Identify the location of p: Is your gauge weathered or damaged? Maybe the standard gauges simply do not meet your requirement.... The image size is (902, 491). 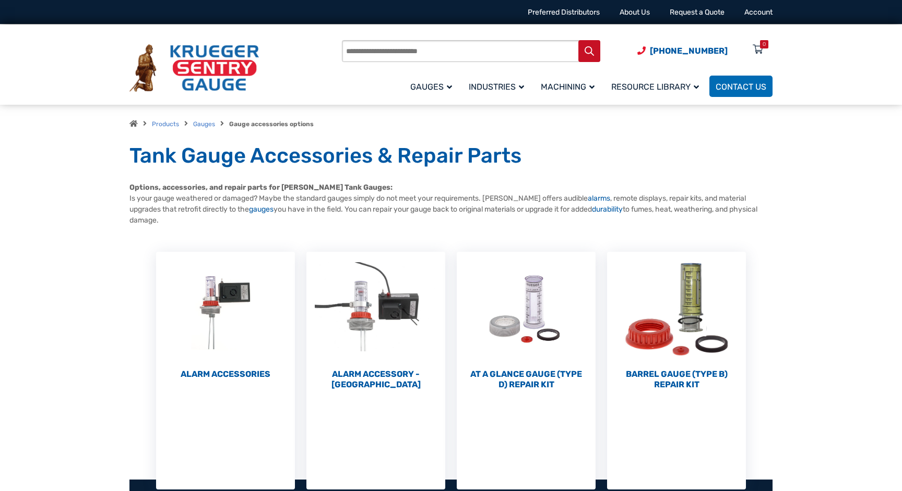
(451, 204).